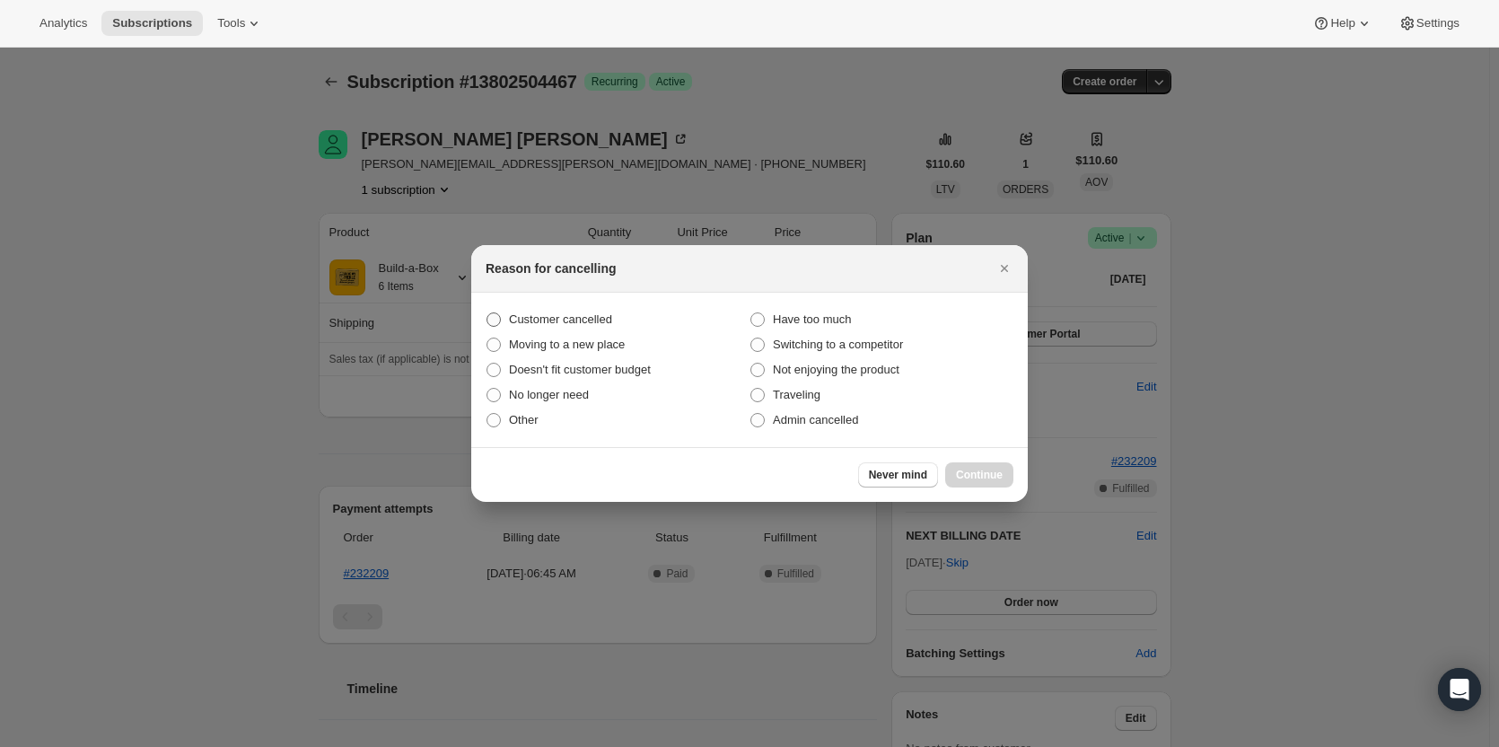 The image size is (1499, 747). Describe the element at coordinates (549, 394) in the screenshot. I see `span: No longer need` at that location.